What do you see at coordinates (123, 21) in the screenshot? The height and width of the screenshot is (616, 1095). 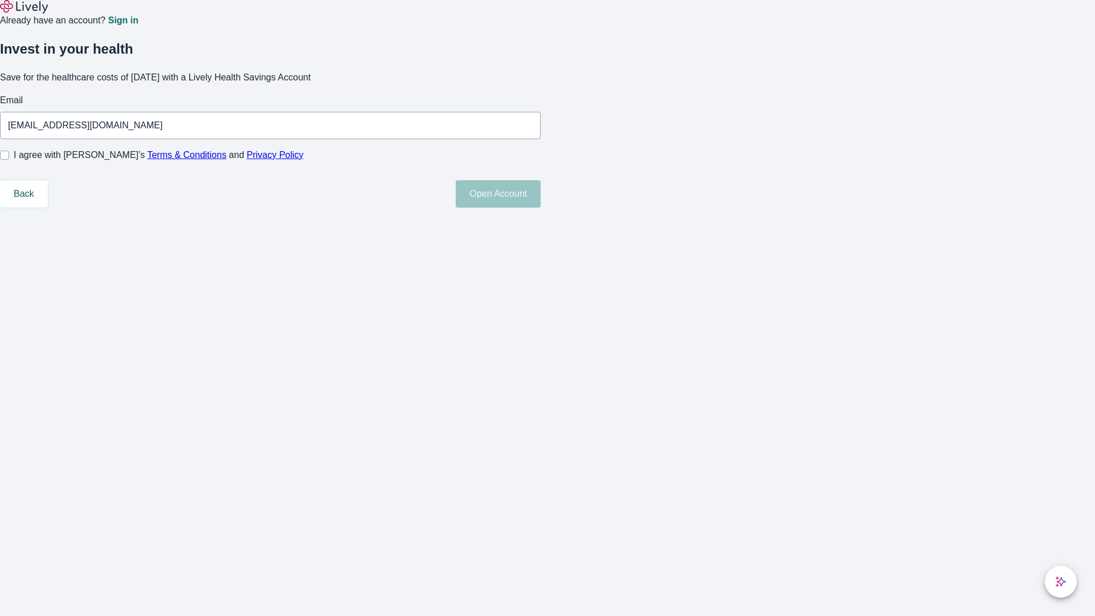 I see `a: Sign in` at bounding box center [123, 21].